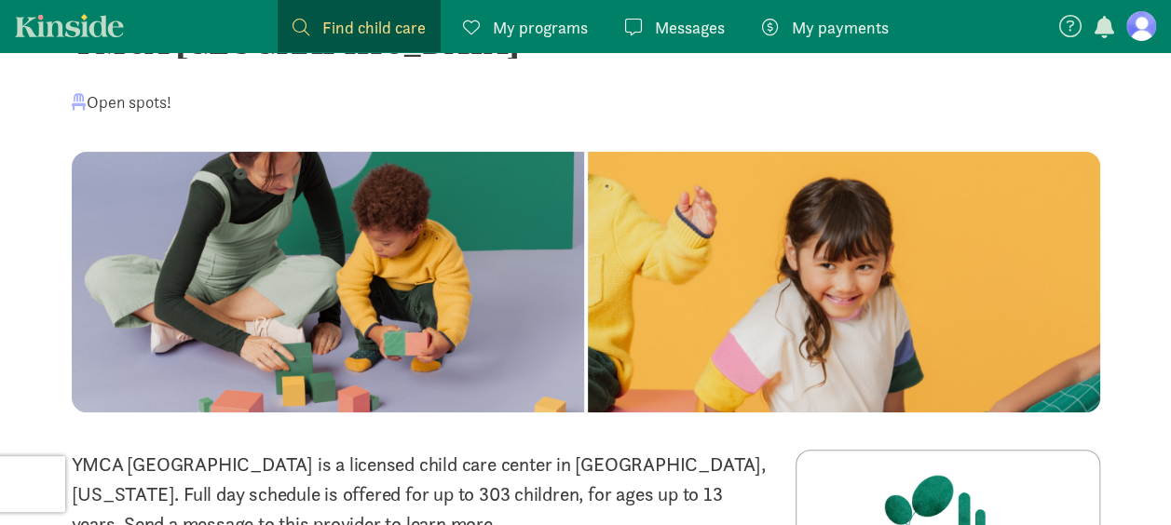 The image size is (1171, 525). I want to click on span: Find child care, so click(374, 27).